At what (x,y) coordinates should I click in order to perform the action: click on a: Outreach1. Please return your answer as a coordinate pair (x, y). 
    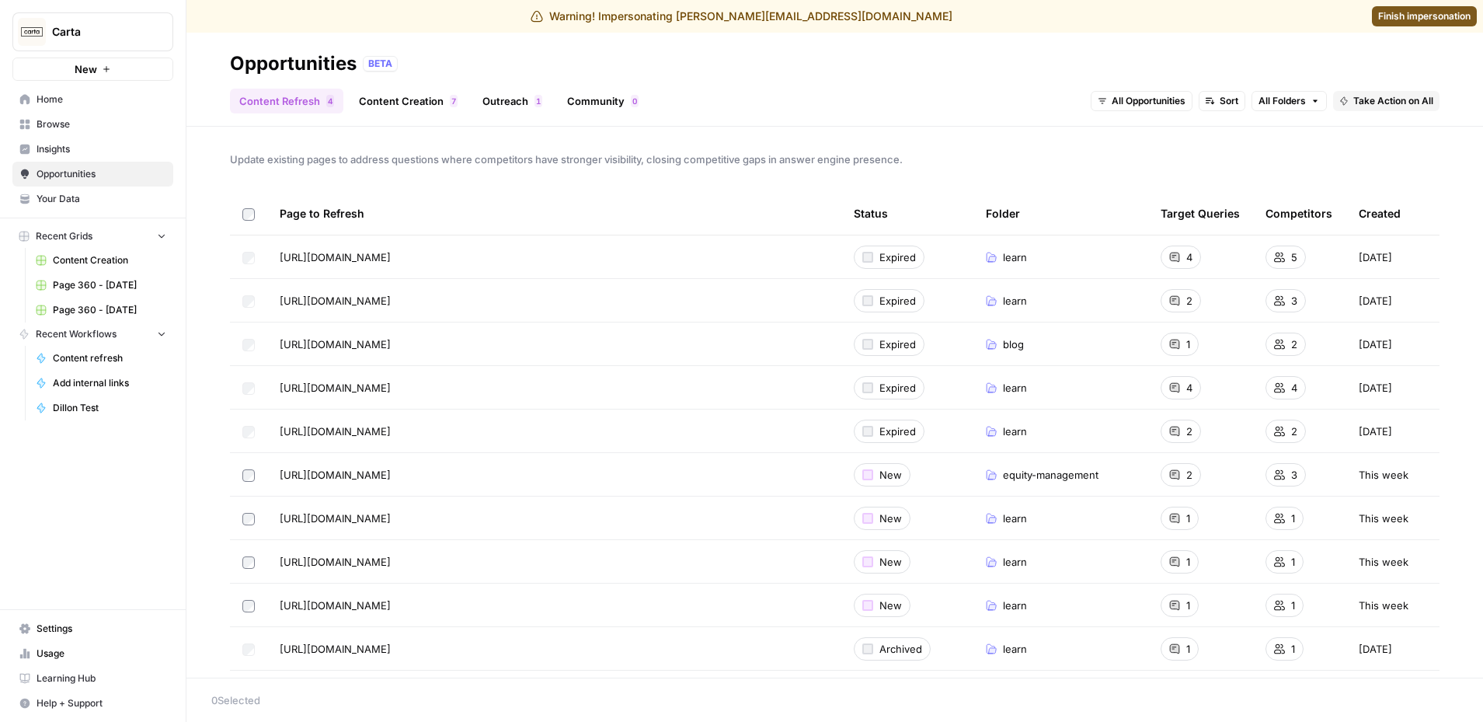
    Looking at the image, I should click on (512, 101).